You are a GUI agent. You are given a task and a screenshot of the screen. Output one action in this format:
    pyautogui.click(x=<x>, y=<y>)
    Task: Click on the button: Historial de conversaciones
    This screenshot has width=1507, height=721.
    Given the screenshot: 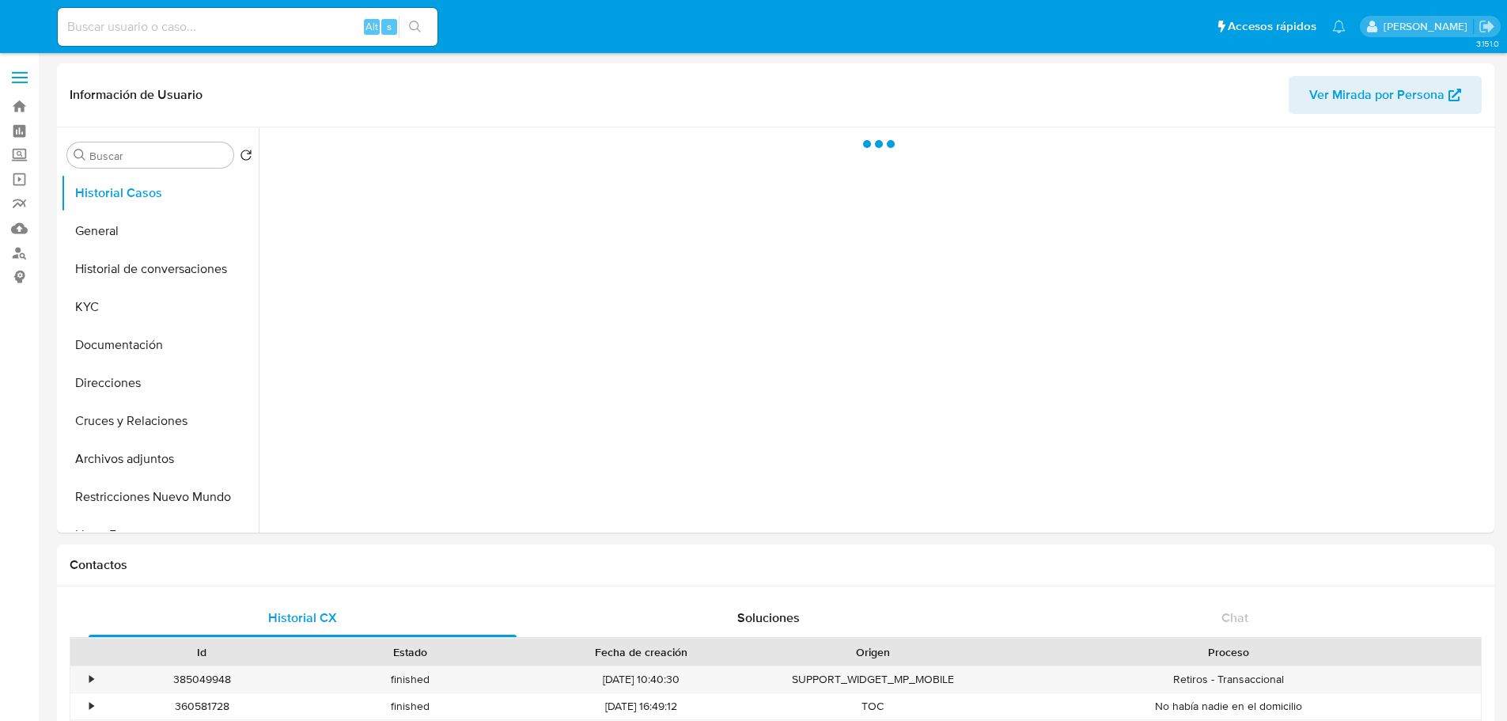 What is the action you would take?
    pyautogui.click(x=160, y=269)
    